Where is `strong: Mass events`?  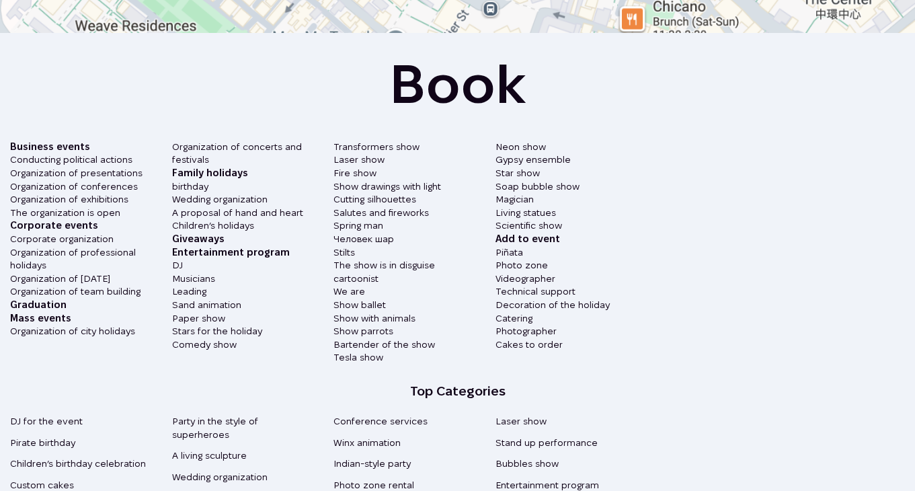 strong: Mass events is located at coordinates (40, 318).